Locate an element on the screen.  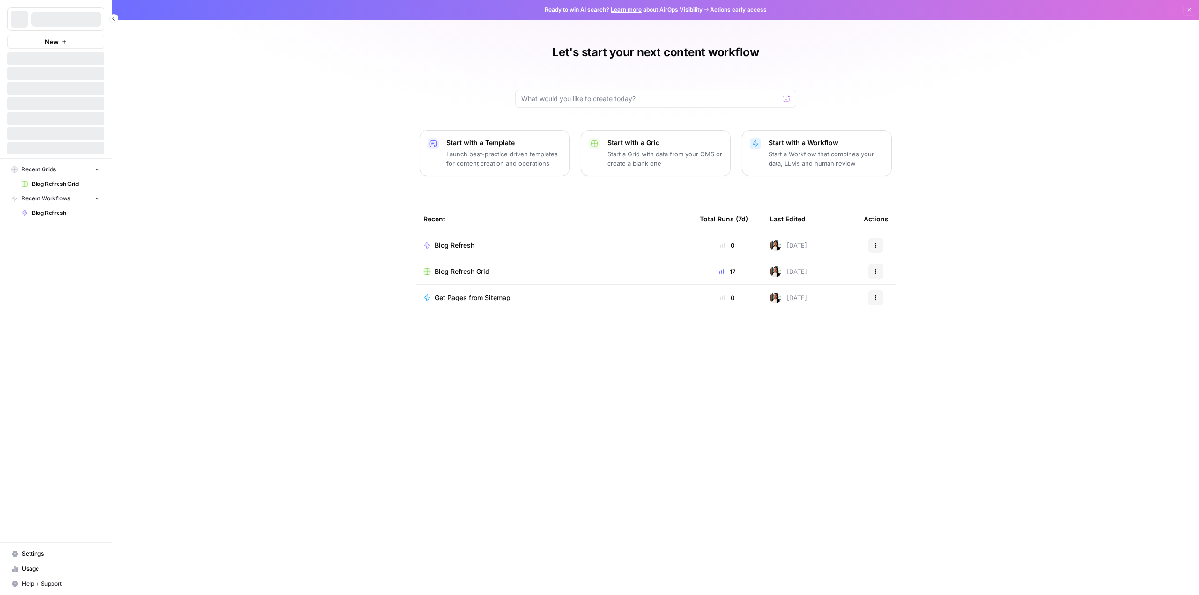
input: What would you like to create today? is located at coordinates (650, 99).